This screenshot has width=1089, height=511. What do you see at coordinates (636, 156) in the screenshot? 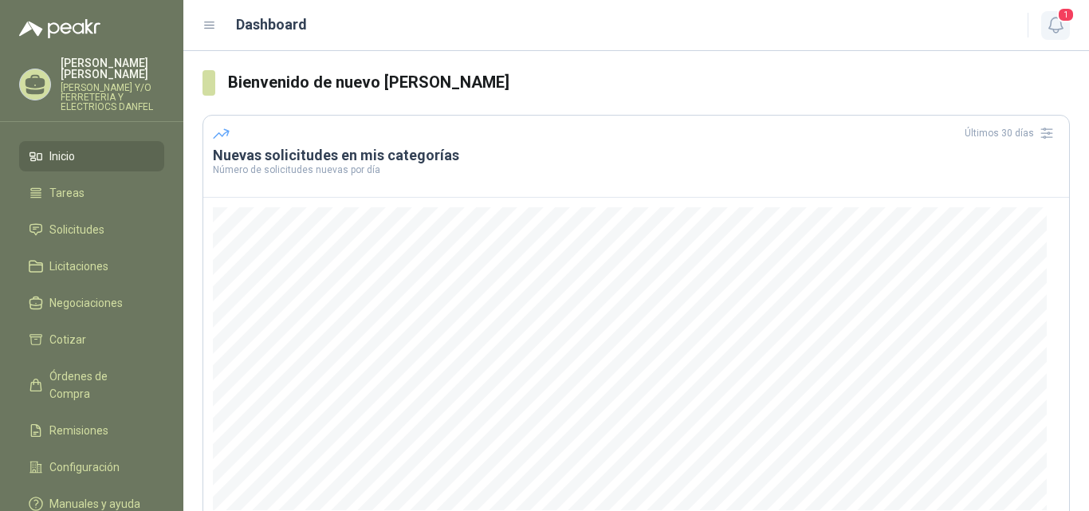
I see `h3: Nuevas solicitudes en mis categorías` at bounding box center [636, 156].